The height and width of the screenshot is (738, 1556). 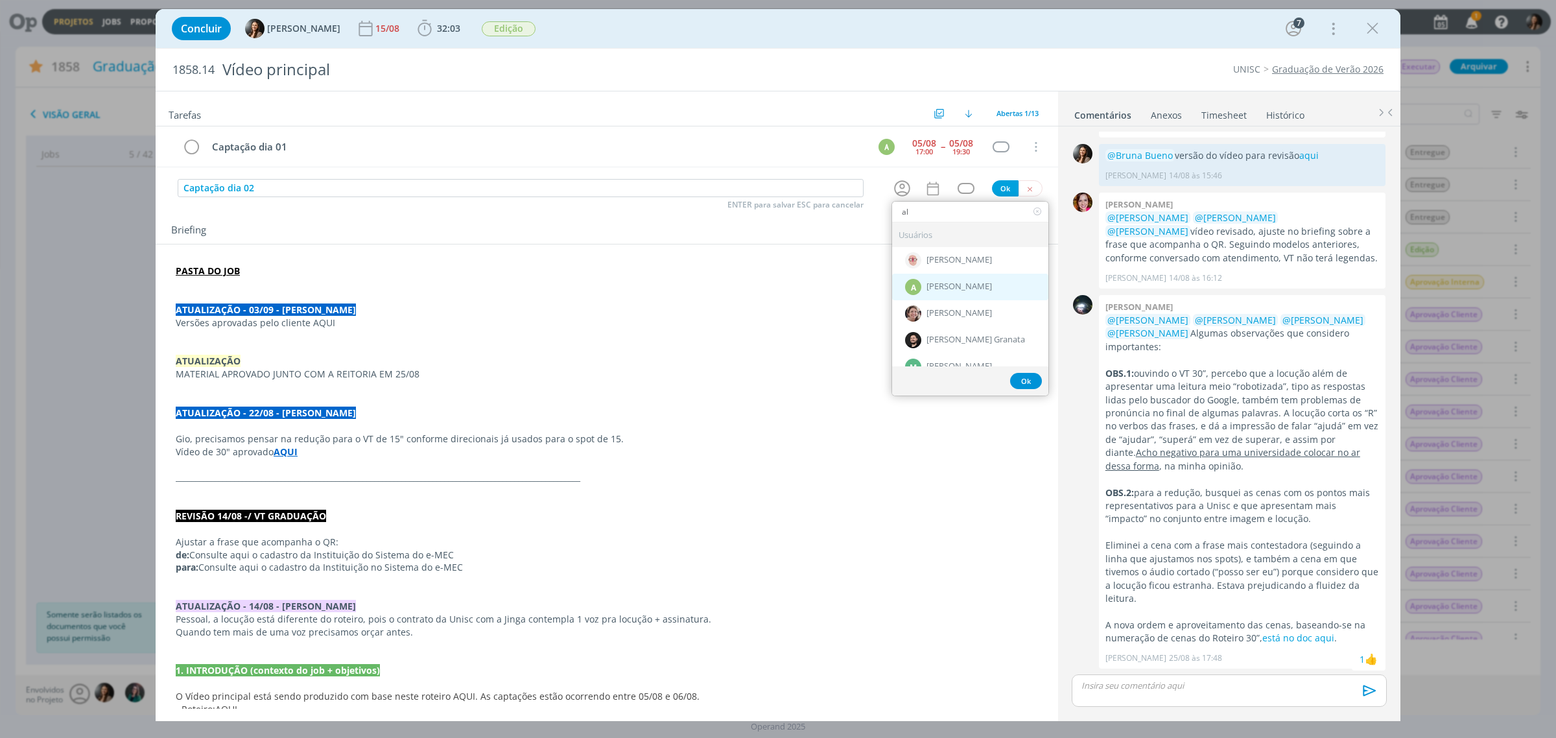 I want to click on img: G, so click(x=1083, y=305).